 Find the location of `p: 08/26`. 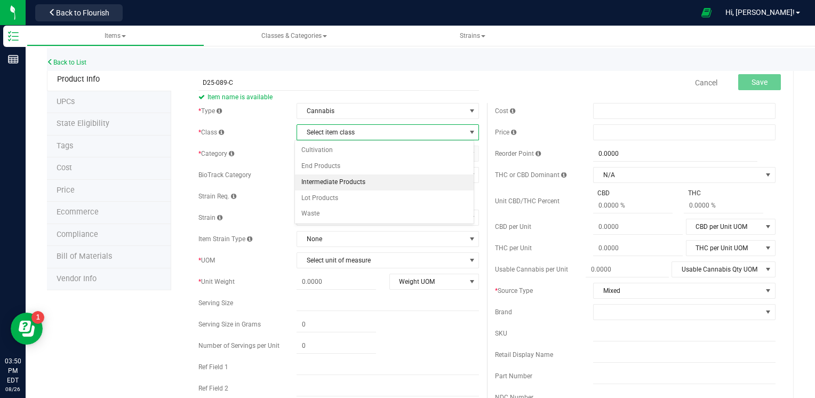

p: 08/26 is located at coordinates (13, 389).